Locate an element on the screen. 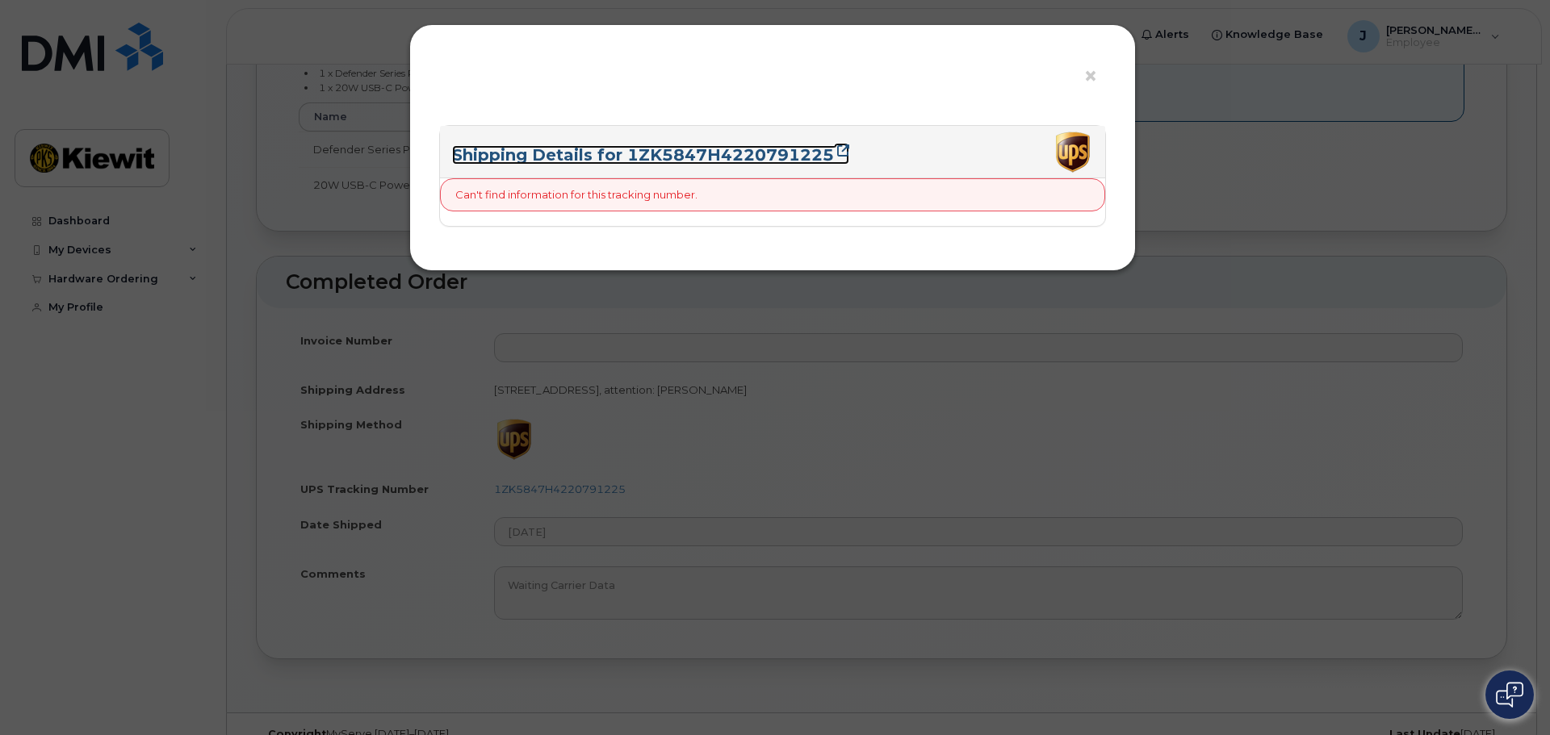 Image resolution: width=1550 pixels, height=735 pixels. a: Shipping Details for 1ZK5847H4220791225 is located at coordinates (651, 155).